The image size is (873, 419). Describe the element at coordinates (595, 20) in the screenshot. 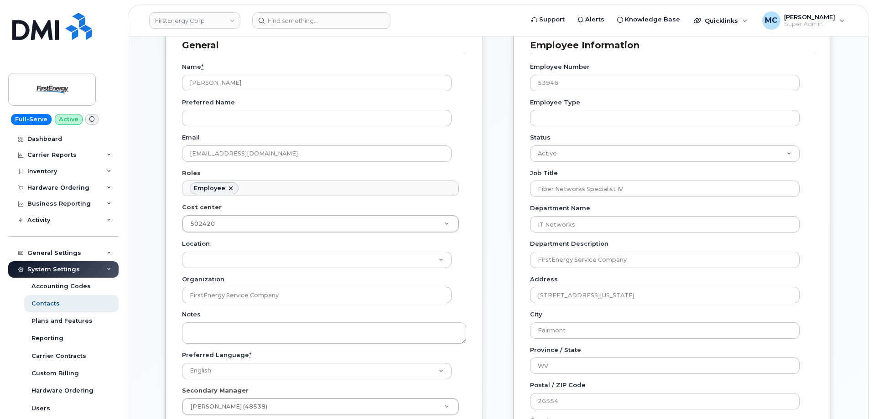

I see `span: Alerts` at that location.